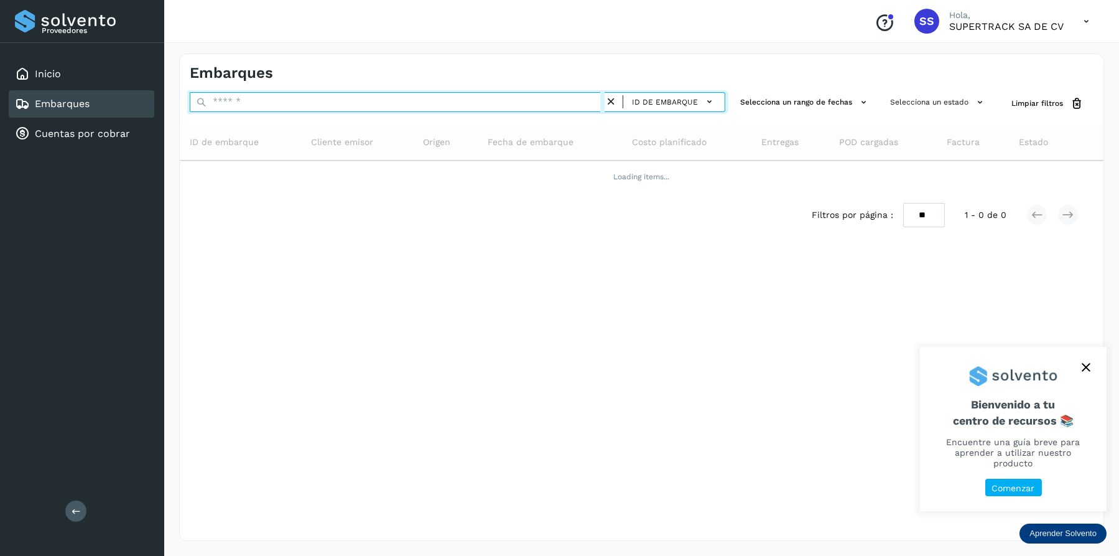 This screenshot has width=1119, height=556. I want to click on span: Estado, so click(1033, 142).